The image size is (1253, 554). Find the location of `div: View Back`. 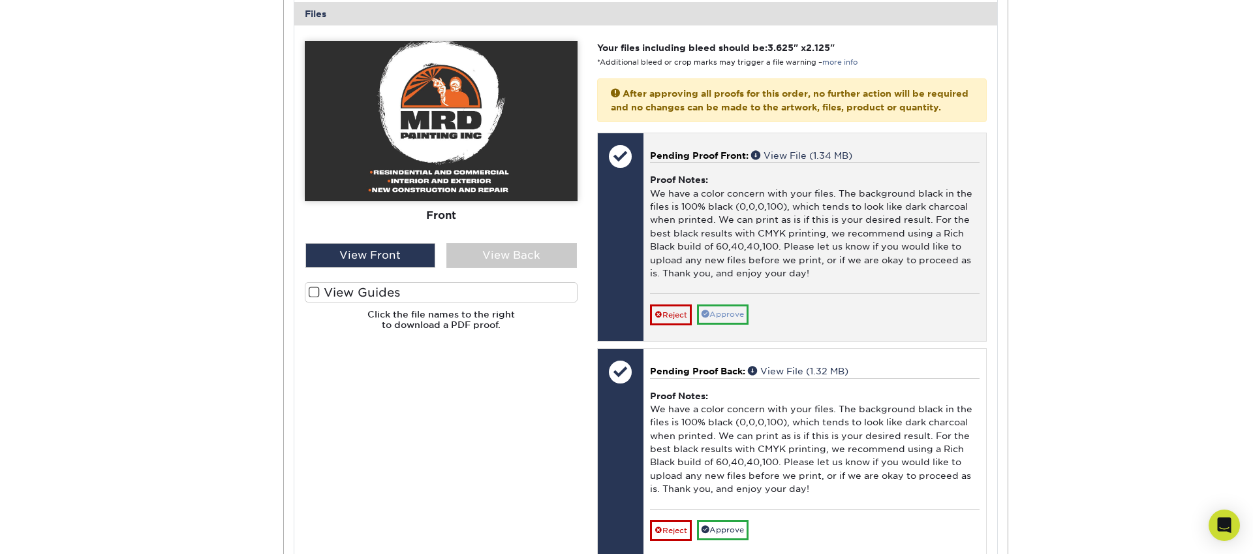

div: View Back is located at coordinates (512, 255).